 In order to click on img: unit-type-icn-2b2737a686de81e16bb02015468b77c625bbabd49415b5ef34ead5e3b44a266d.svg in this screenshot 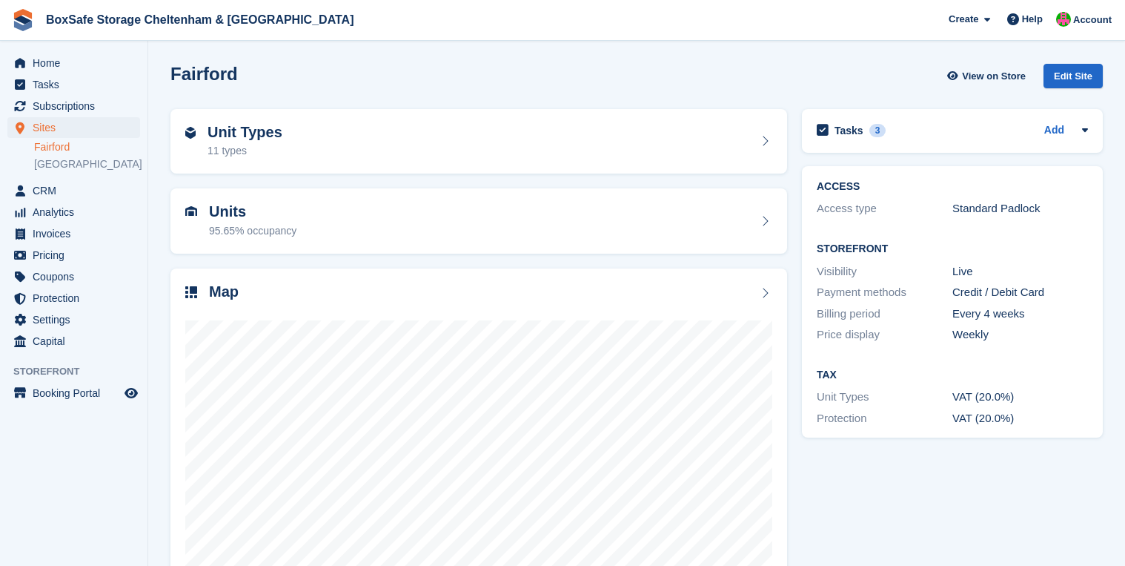, I will do `click(191, 133)`.